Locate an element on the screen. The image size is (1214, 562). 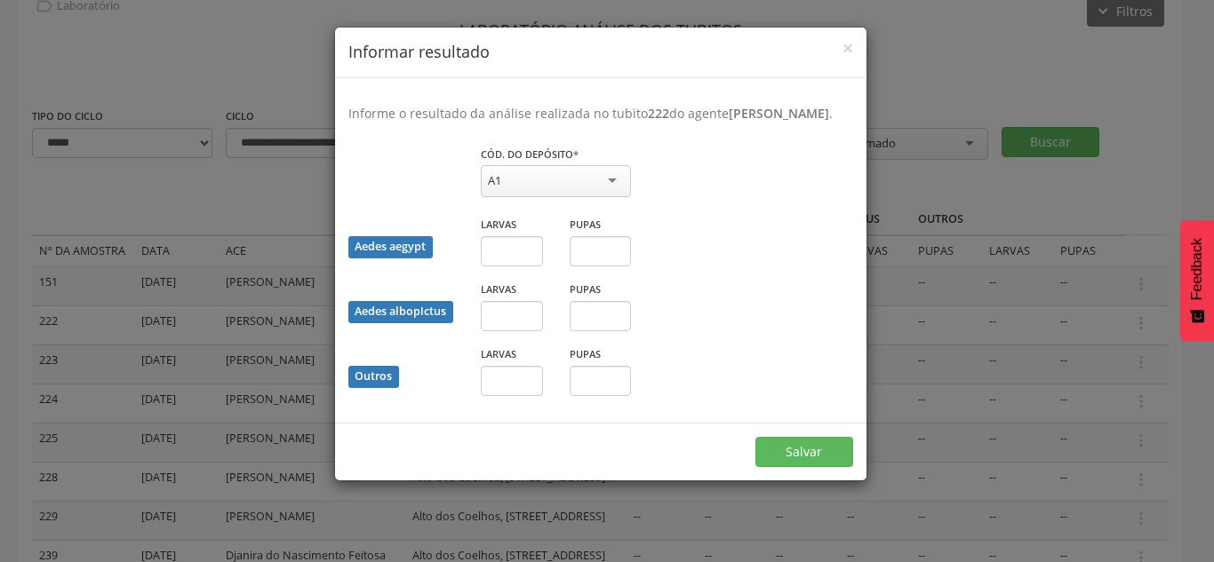
button: Salvar is located at coordinates (804, 452).